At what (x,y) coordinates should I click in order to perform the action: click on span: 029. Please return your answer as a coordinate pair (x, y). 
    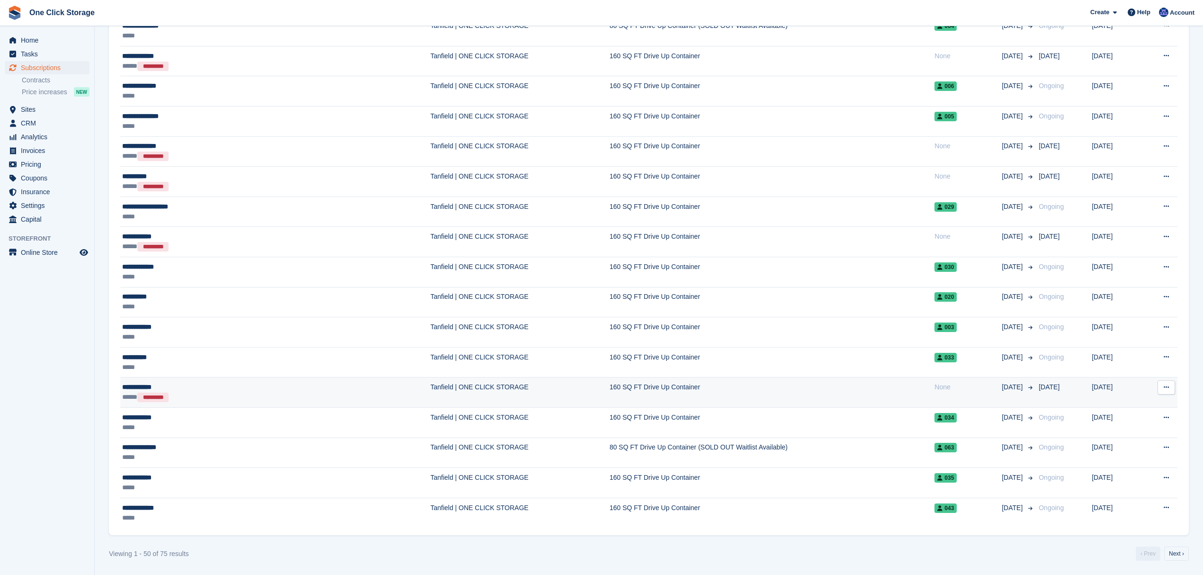
    Looking at the image, I should click on (945, 207).